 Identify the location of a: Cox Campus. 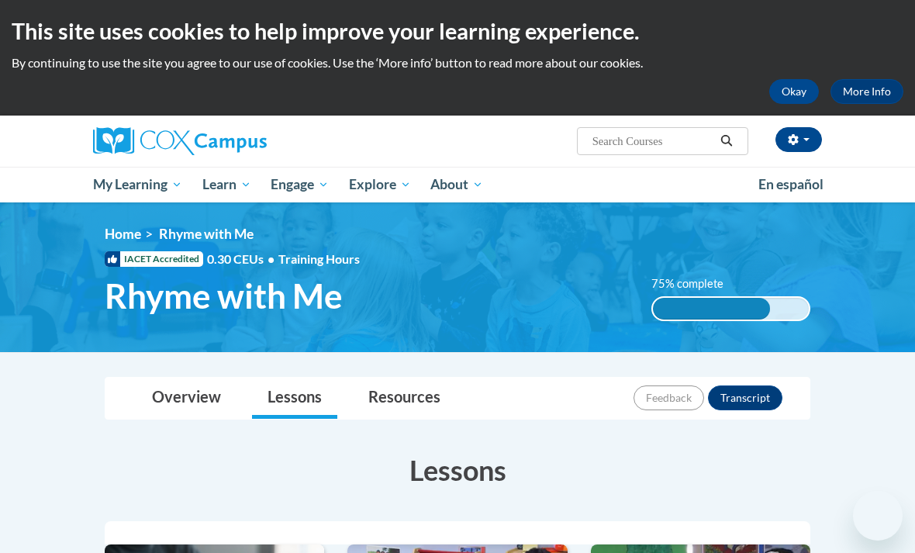
(206, 141).